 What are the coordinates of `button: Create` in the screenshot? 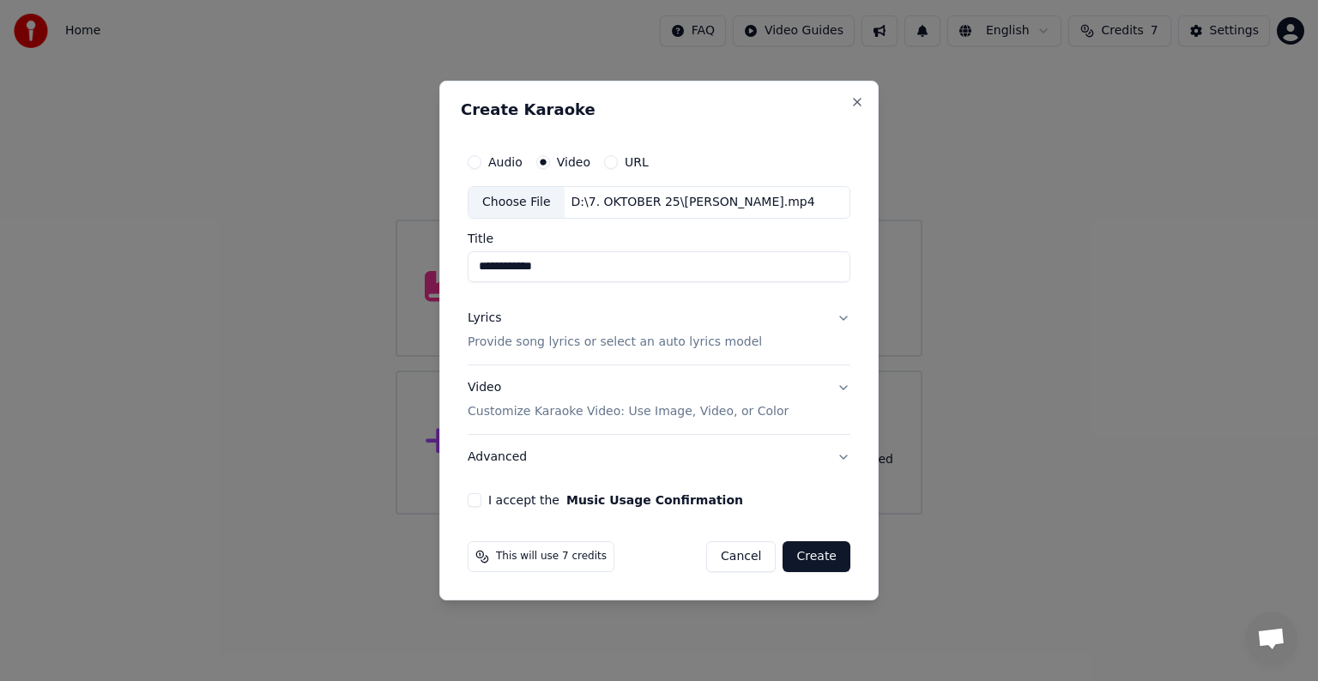 It's located at (816, 557).